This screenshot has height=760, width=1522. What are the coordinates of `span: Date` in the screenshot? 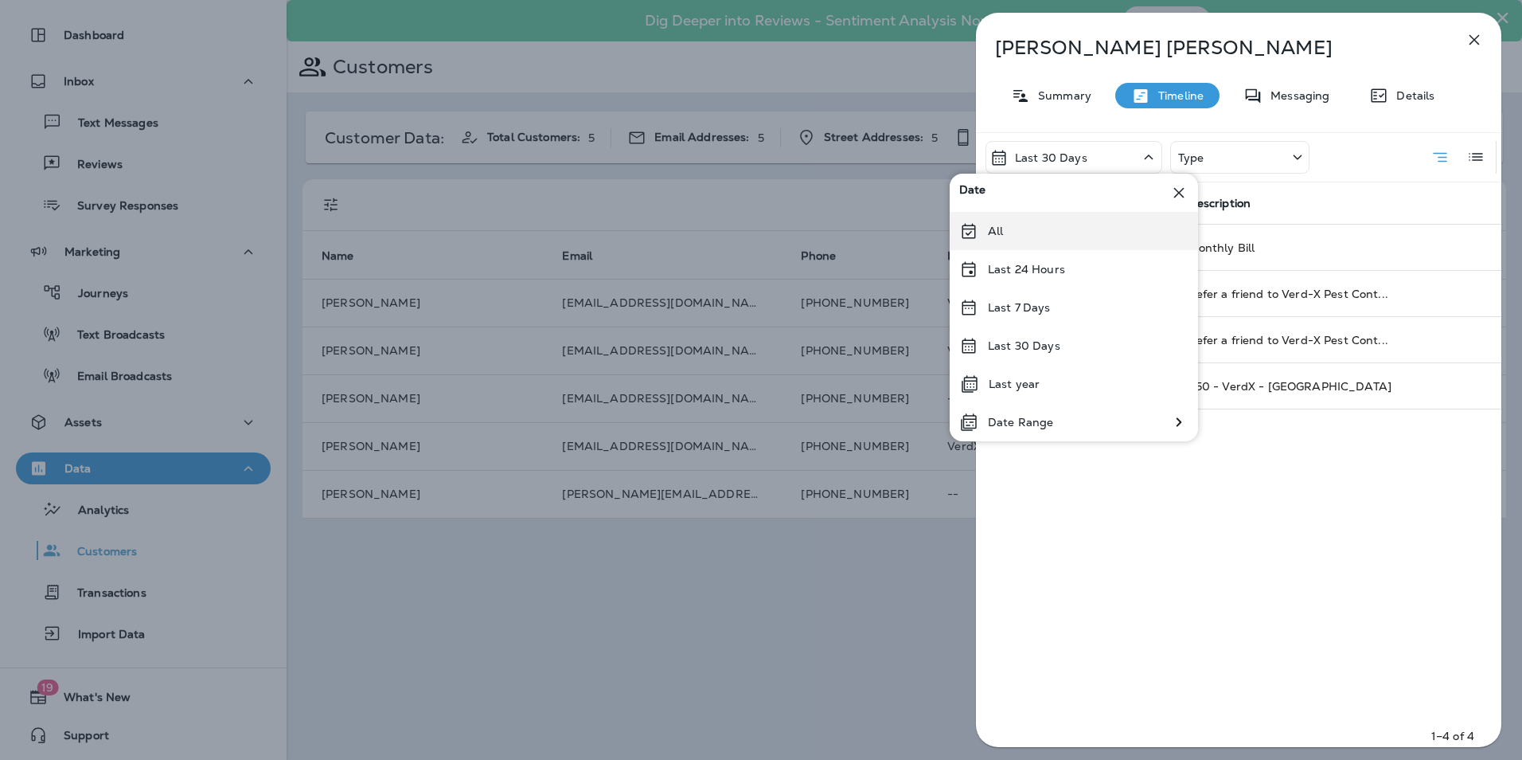 It's located at (973, 193).